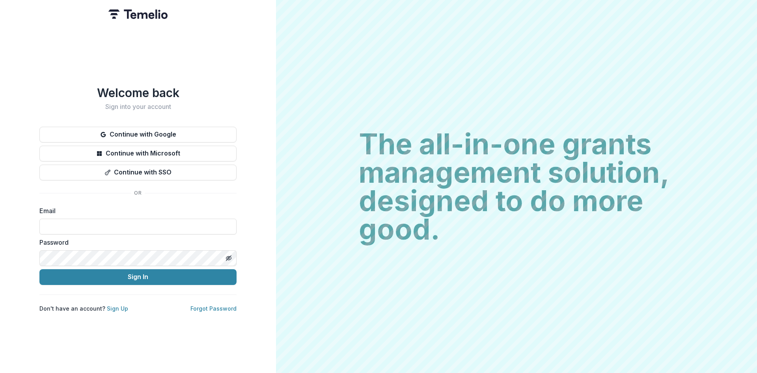 This screenshot has width=757, height=373. What do you see at coordinates (138, 172) in the screenshot?
I see `button: Continue with SSO` at bounding box center [138, 172].